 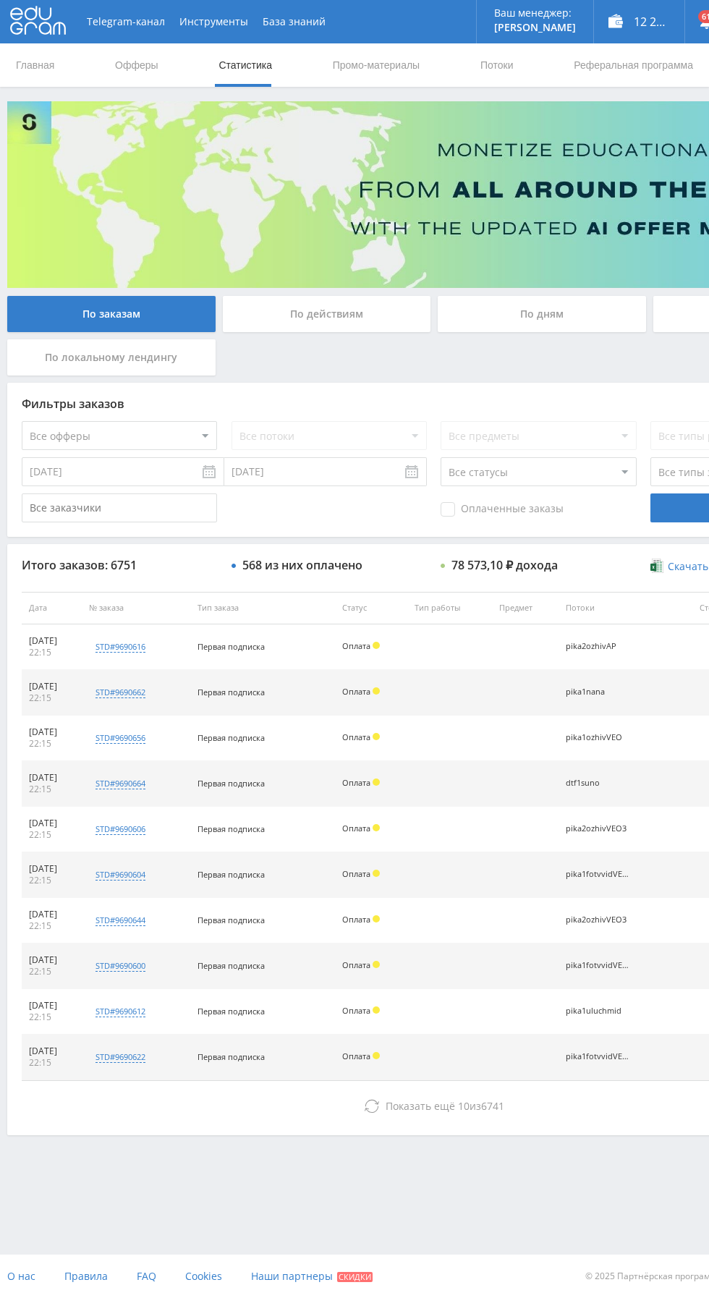 I want to click on span: FAQ, so click(x=146, y=1276).